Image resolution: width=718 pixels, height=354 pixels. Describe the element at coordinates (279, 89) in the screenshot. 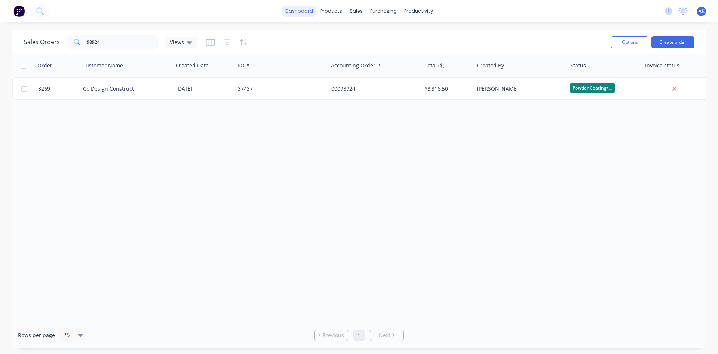

I see `div: 37437` at that location.